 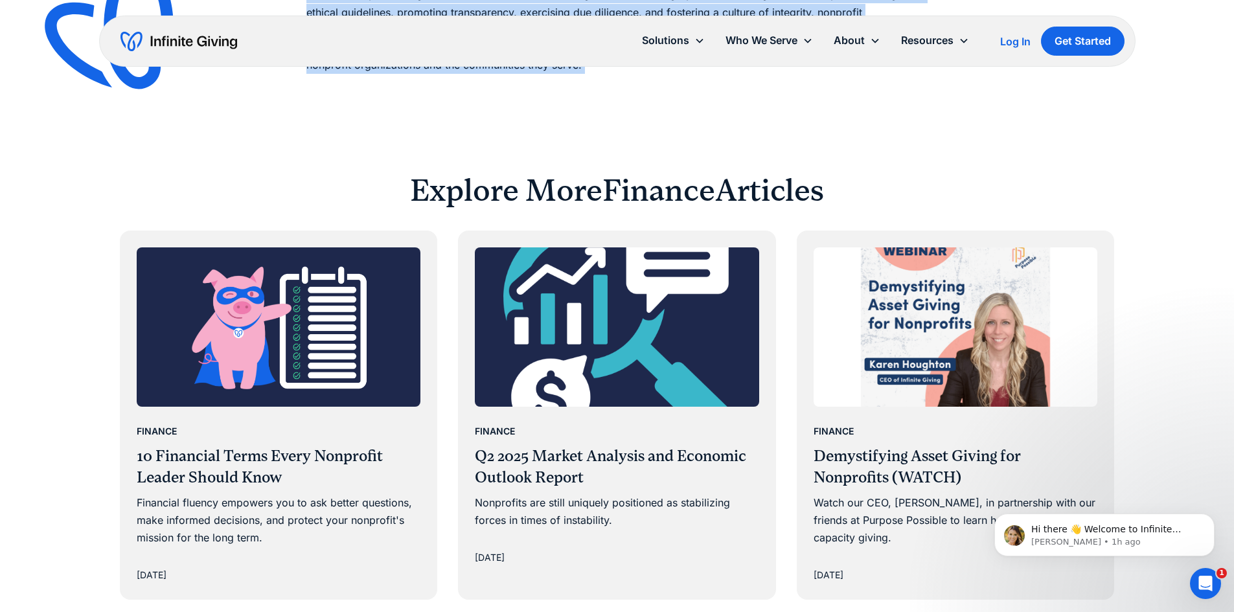 What do you see at coordinates (1082, 41) in the screenshot?
I see `a: Get Started` at bounding box center [1082, 41].